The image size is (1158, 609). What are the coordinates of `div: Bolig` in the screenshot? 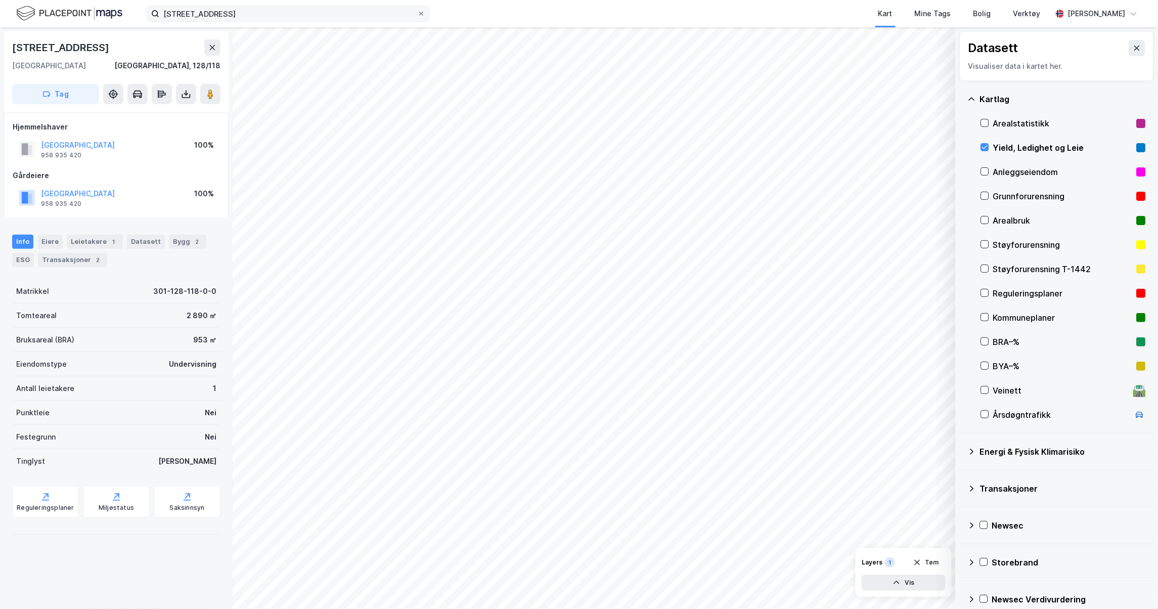 It's located at (982, 14).